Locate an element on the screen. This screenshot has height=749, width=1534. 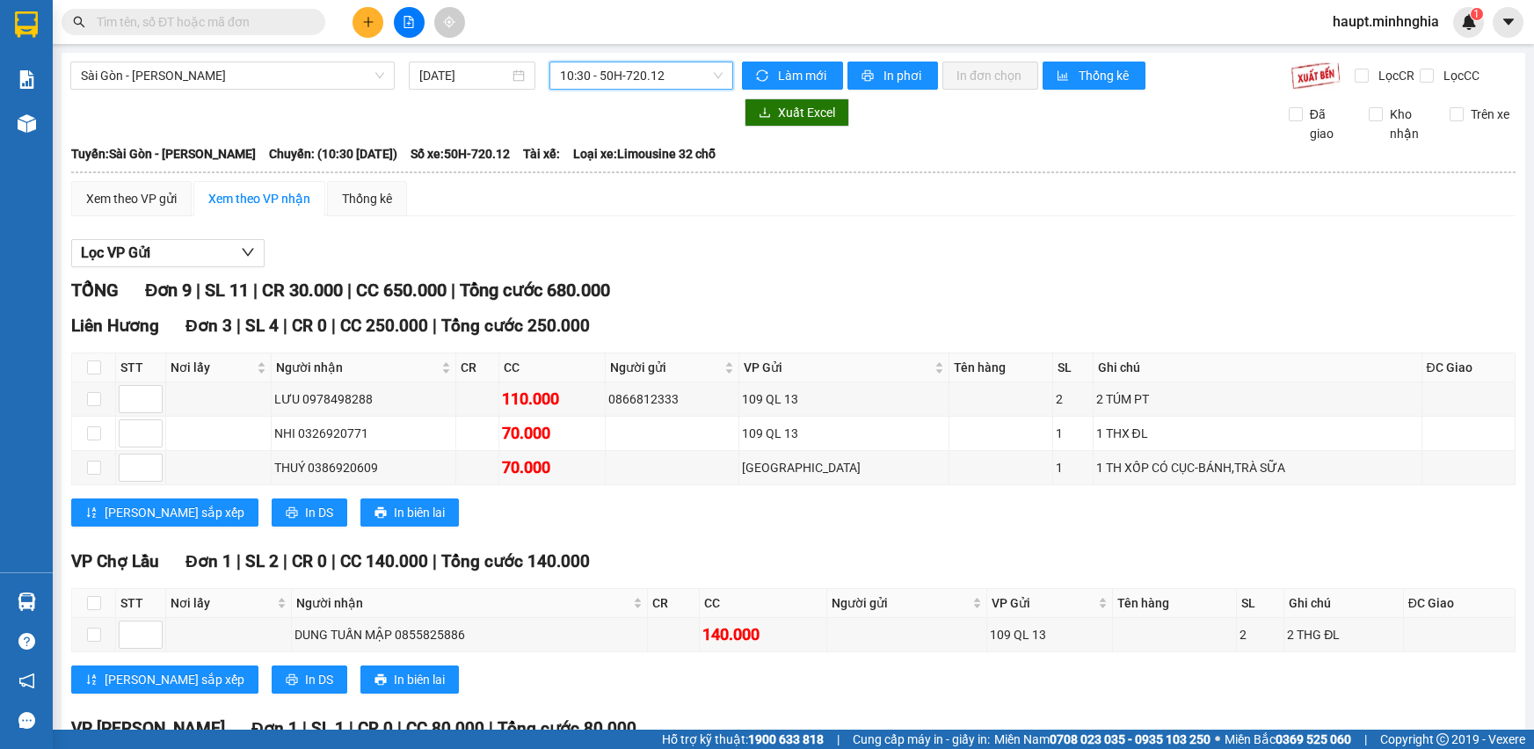
button: Lọc VP Gửi is located at coordinates (168, 253).